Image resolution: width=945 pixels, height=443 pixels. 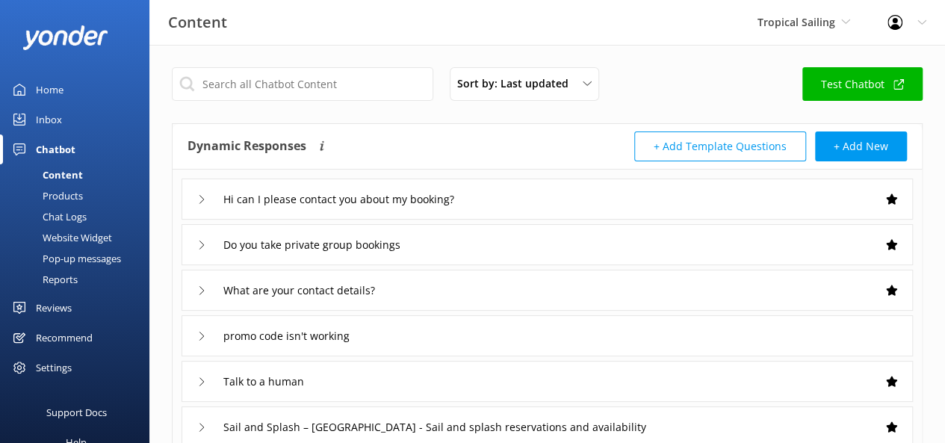 I want to click on div: Home, so click(x=49, y=90).